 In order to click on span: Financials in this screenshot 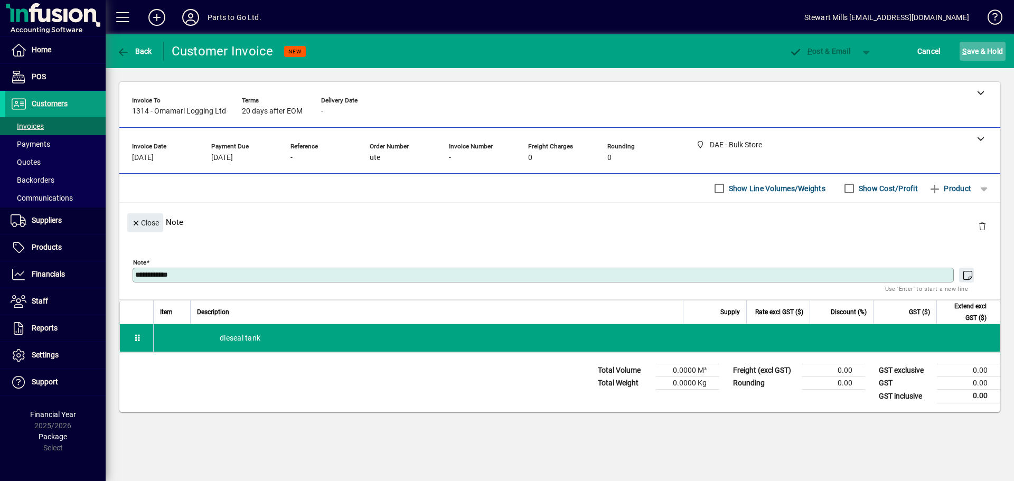, I will do `click(48, 274)`.